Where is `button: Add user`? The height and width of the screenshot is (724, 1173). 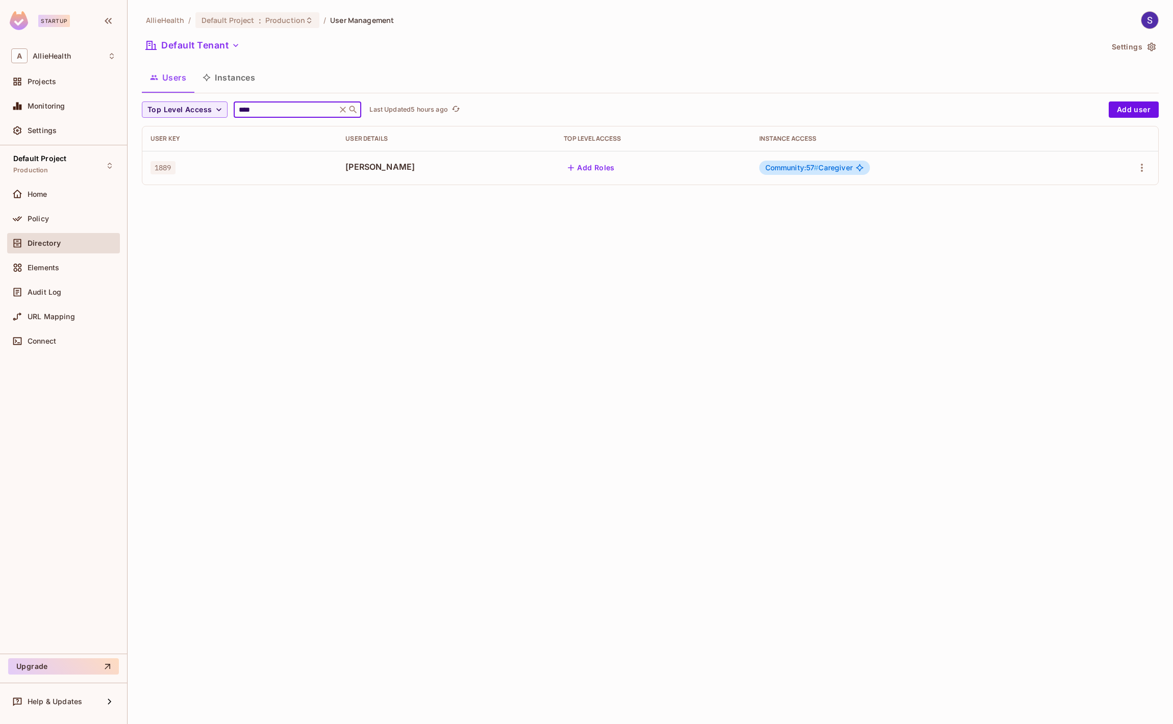
button: Add user is located at coordinates (1133, 110).